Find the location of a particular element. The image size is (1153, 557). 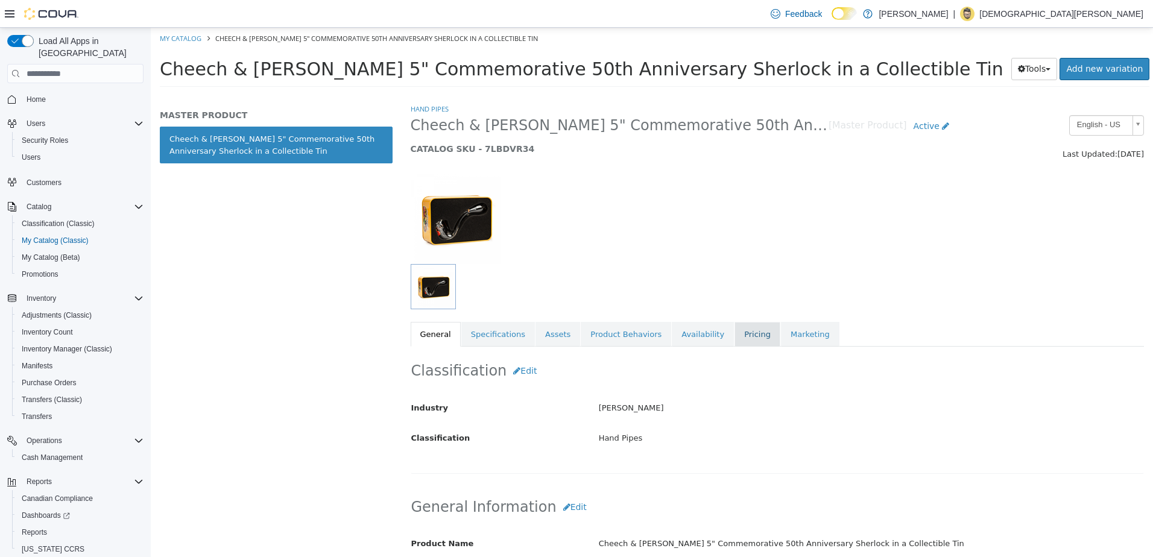

a: Inventory Manager (Classic) is located at coordinates (67, 349).